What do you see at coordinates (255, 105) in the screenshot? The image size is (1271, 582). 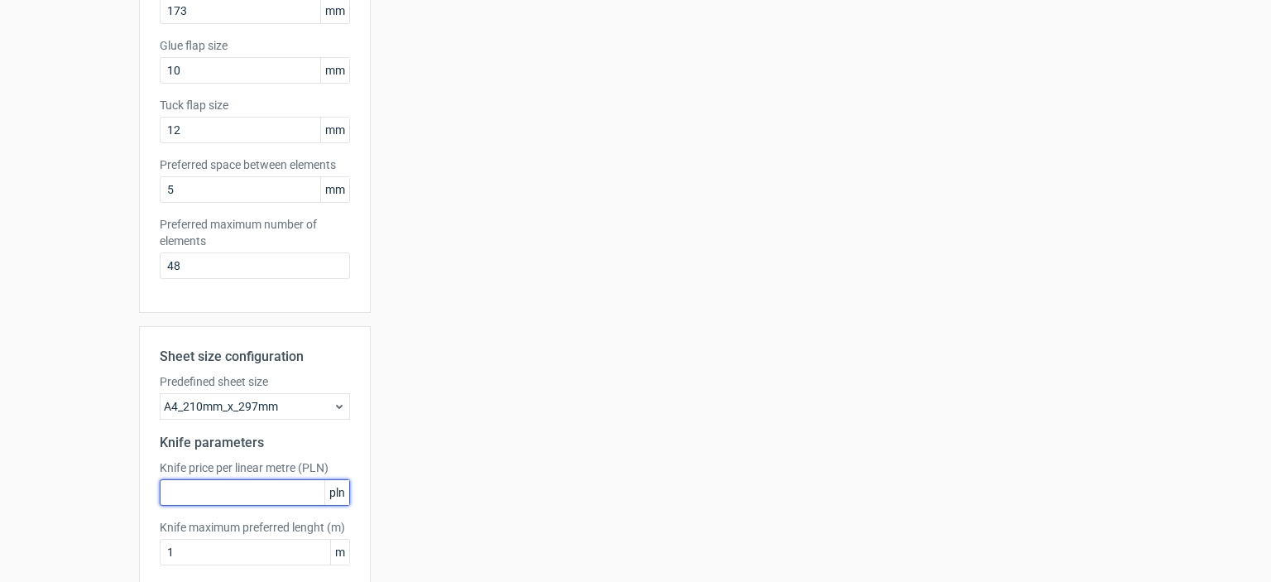 I see `label: Tuck flap size` at bounding box center [255, 105].